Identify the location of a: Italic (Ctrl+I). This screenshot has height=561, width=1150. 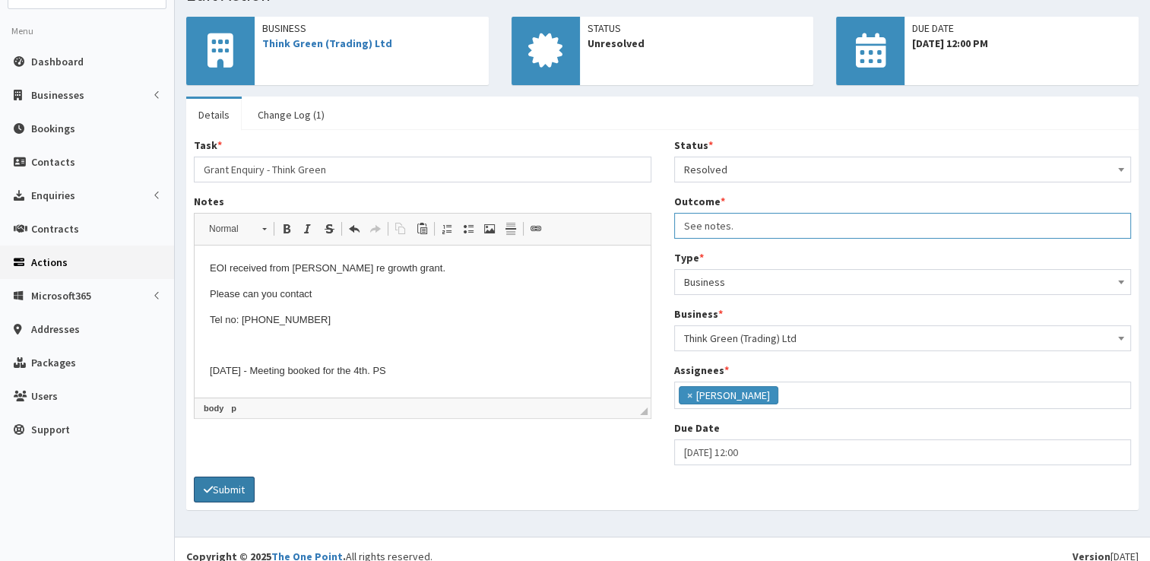
(308, 229).